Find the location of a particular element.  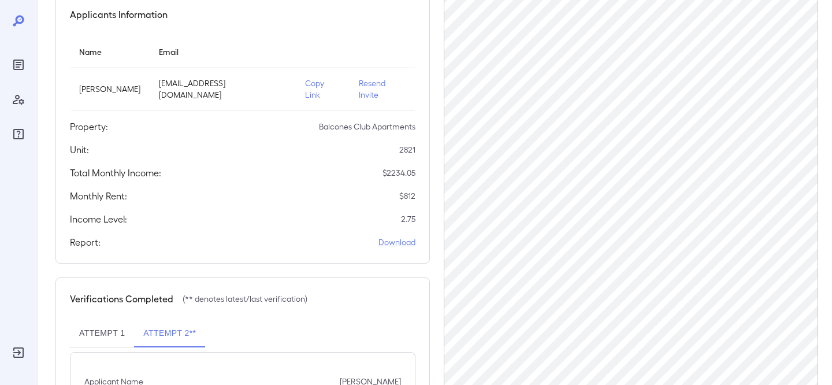

div: FAQ is located at coordinates (18, 134).